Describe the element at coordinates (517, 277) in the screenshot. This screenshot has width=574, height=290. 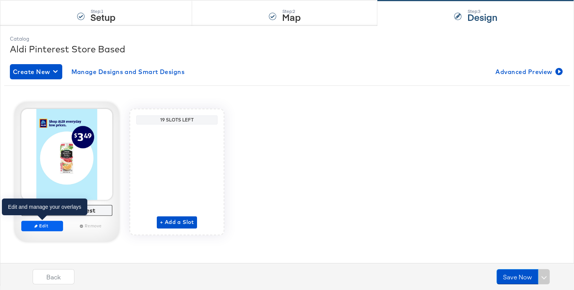
I see `button: Save Now` at that location.